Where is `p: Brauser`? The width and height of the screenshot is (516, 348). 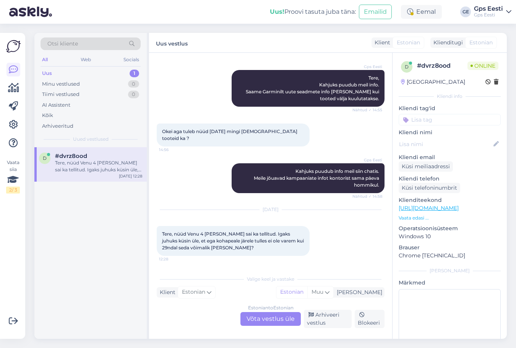
p: Brauser is located at coordinates (450, 247).